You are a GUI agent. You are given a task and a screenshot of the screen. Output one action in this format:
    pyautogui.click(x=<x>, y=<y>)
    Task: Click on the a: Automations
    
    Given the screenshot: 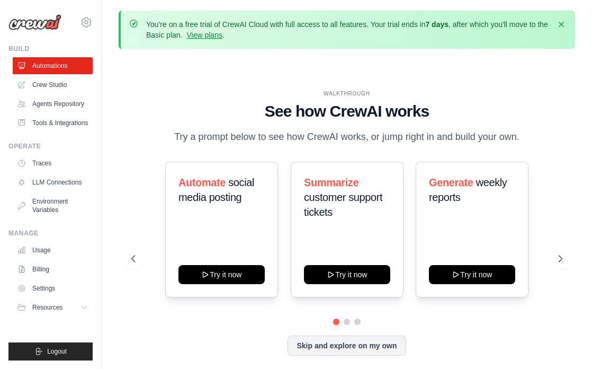 What is the action you would take?
    pyautogui.click(x=52, y=66)
    